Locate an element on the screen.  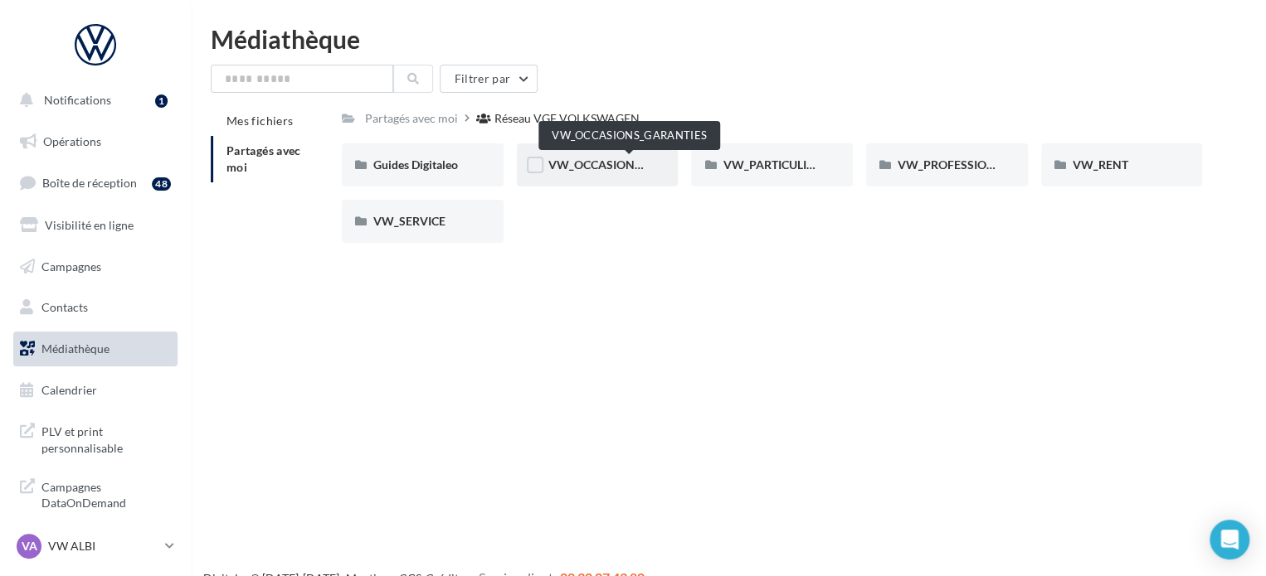
a: Campagnes is located at coordinates (95, 267).